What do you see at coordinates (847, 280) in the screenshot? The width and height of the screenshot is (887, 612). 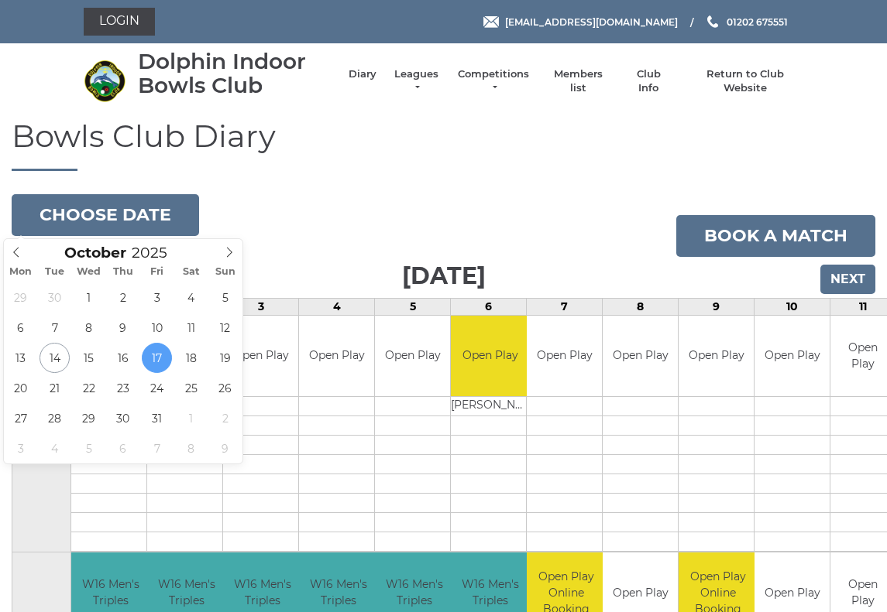 I see `input: Next` at bounding box center [847, 280].